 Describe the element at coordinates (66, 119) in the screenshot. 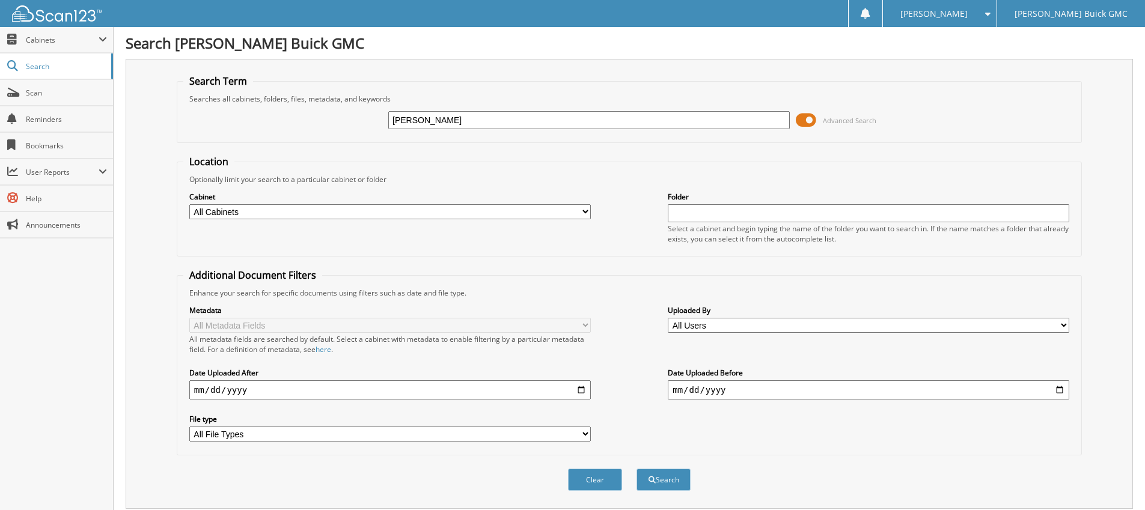

I see `span: Reminders` at that location.